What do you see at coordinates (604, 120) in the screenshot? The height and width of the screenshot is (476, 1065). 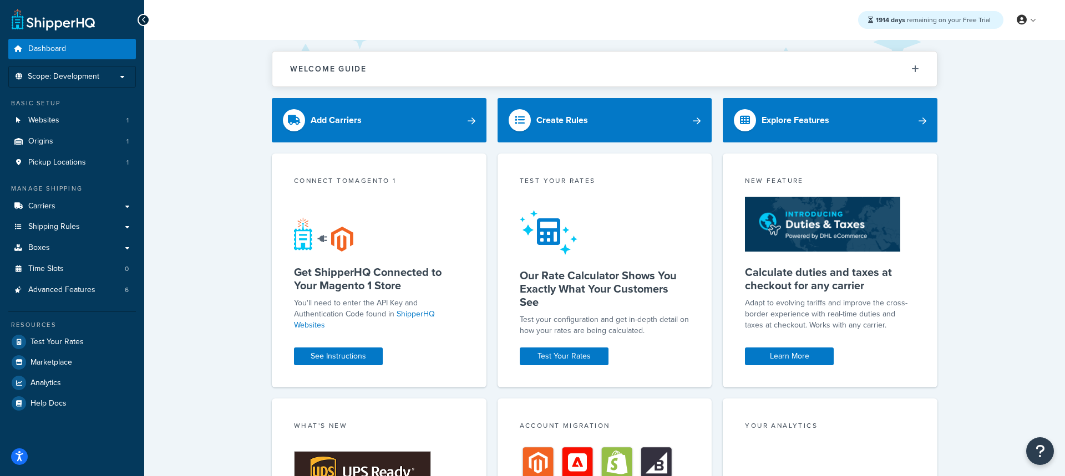 I see `a: Create Rules` at bounding box center [604, 120].